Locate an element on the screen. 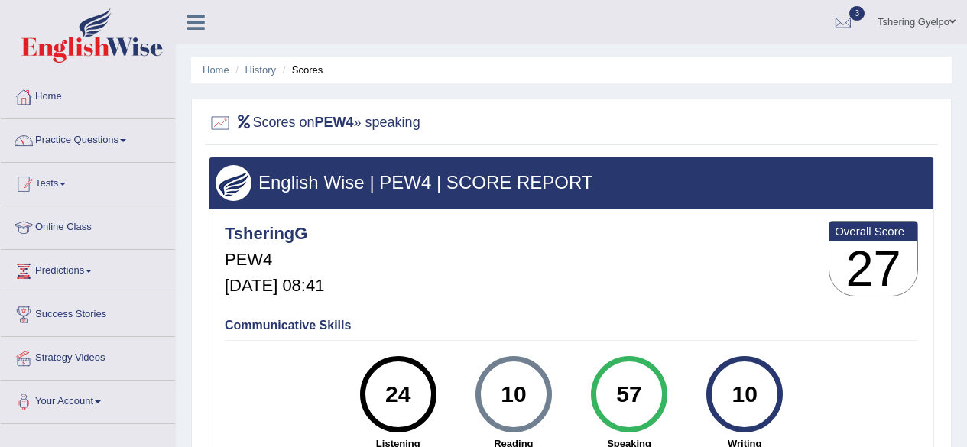  a: Success Stories is located at coordinates (88, 313).